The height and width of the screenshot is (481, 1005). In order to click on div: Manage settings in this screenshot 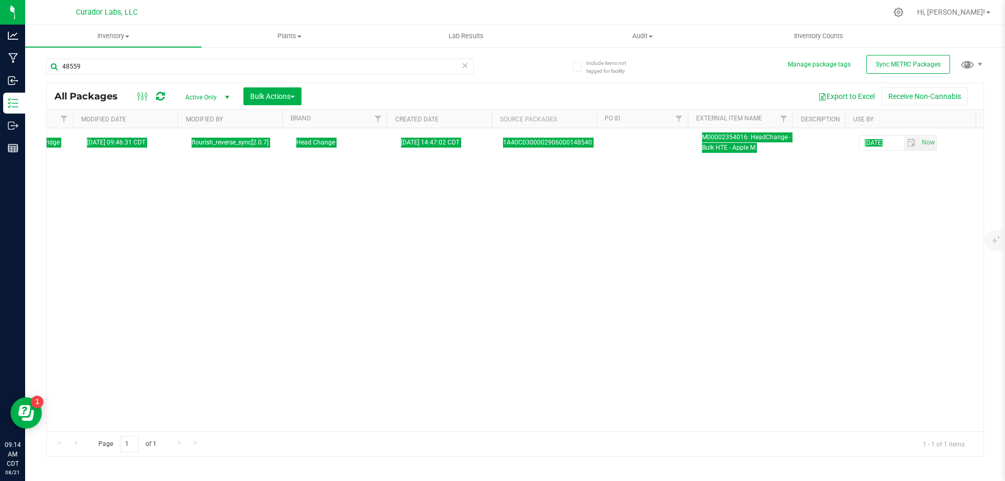, I will do `click(899, 12)`.